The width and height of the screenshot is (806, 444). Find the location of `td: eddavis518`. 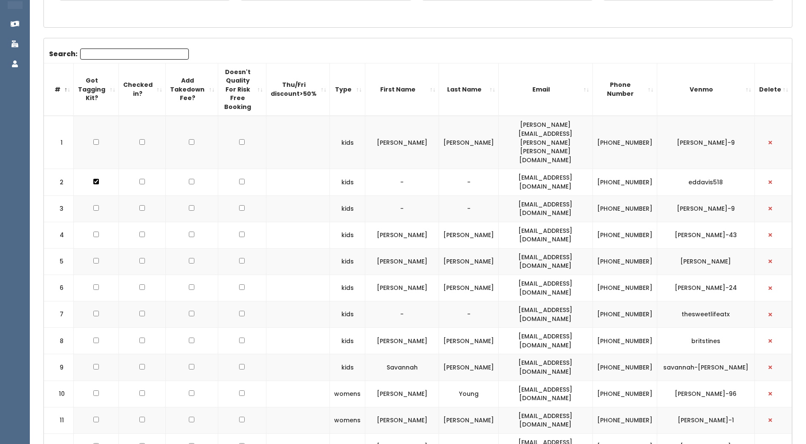

td: eddavis518 is located at coordinates (705, 182).